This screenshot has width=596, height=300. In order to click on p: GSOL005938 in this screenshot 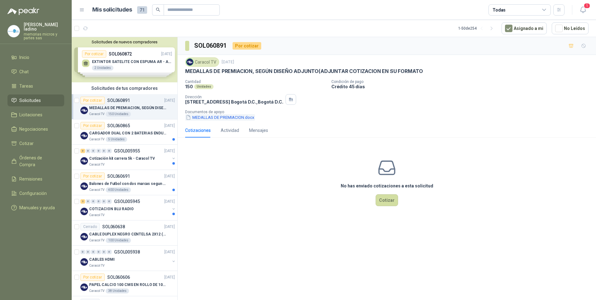, I will do `click(127, 252)`.